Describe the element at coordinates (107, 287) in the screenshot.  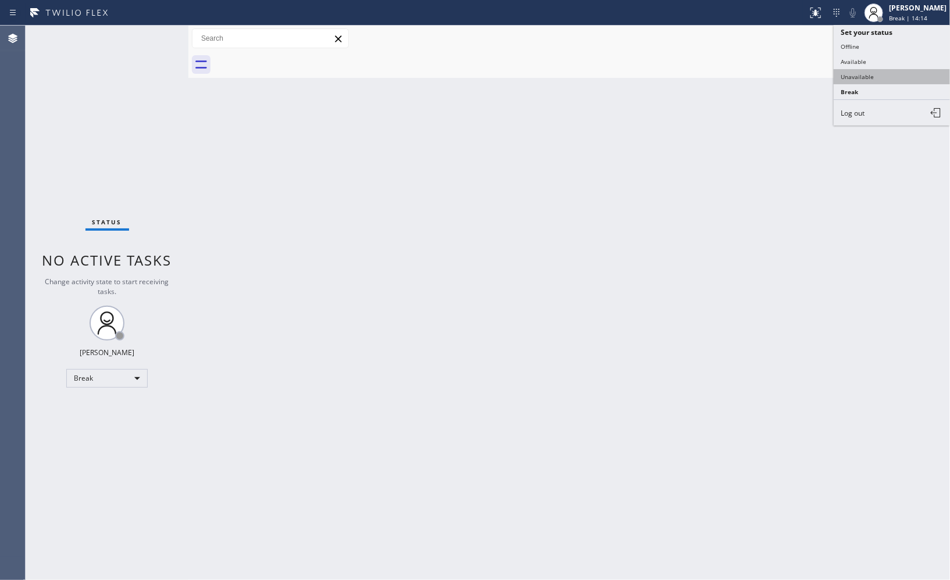
I see `span: Change activity state to start receiving tasks.` at that location.